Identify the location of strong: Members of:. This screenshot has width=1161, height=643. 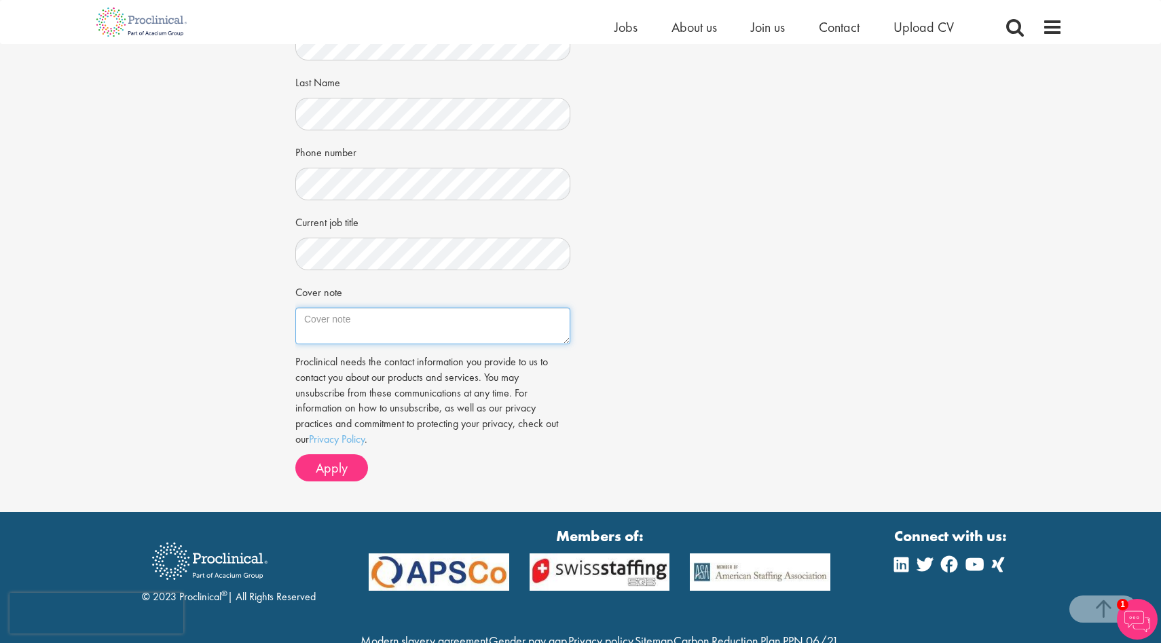
(599, 536).